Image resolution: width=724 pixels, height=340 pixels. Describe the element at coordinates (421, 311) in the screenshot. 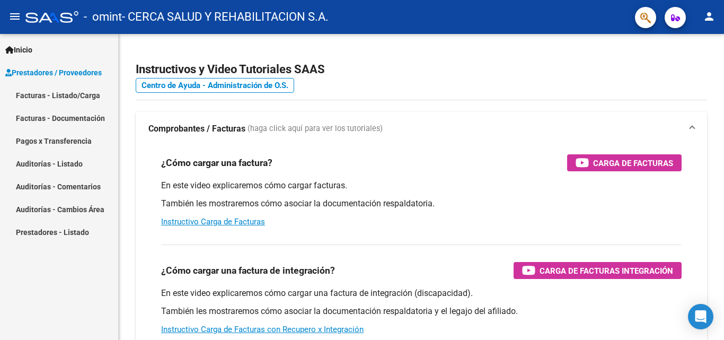

I see `p: También les mostraremos cómo asociar la documentación respaldatoria y el legajo del afiliado.` at that location.